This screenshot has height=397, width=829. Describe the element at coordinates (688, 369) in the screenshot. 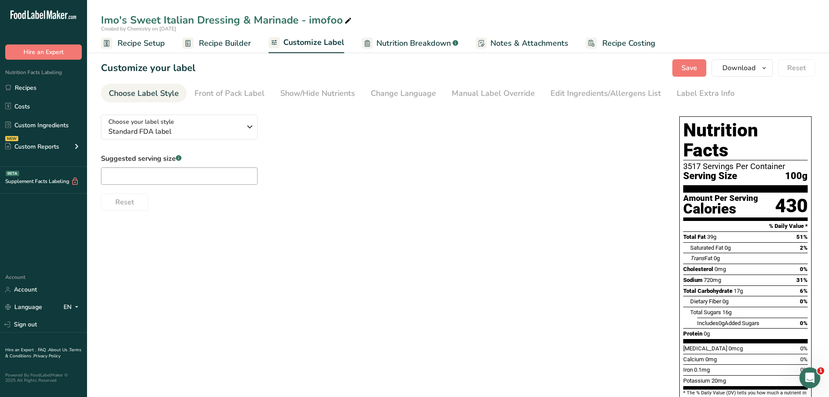

I see `span: Iron` at that location.